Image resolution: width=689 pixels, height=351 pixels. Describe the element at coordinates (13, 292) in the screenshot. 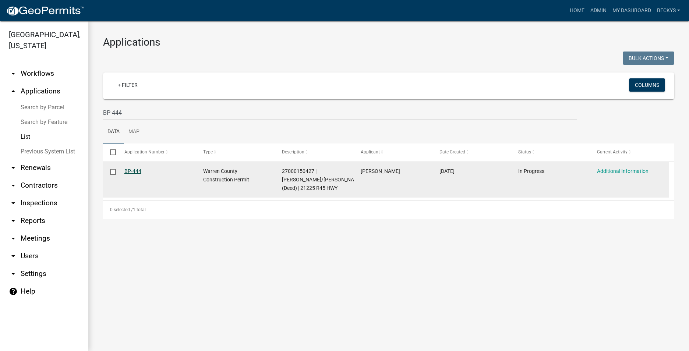

I see `i: help` at that location.